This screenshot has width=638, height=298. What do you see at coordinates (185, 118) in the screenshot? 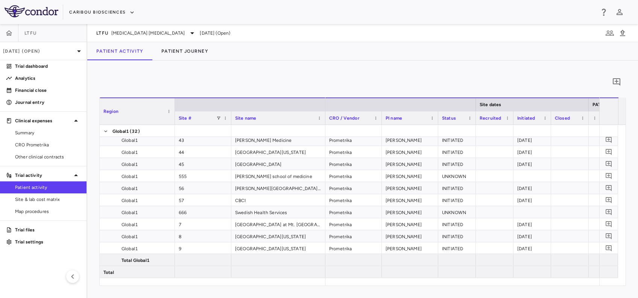
I see `span: Site #` at bounding box center [185, 118].